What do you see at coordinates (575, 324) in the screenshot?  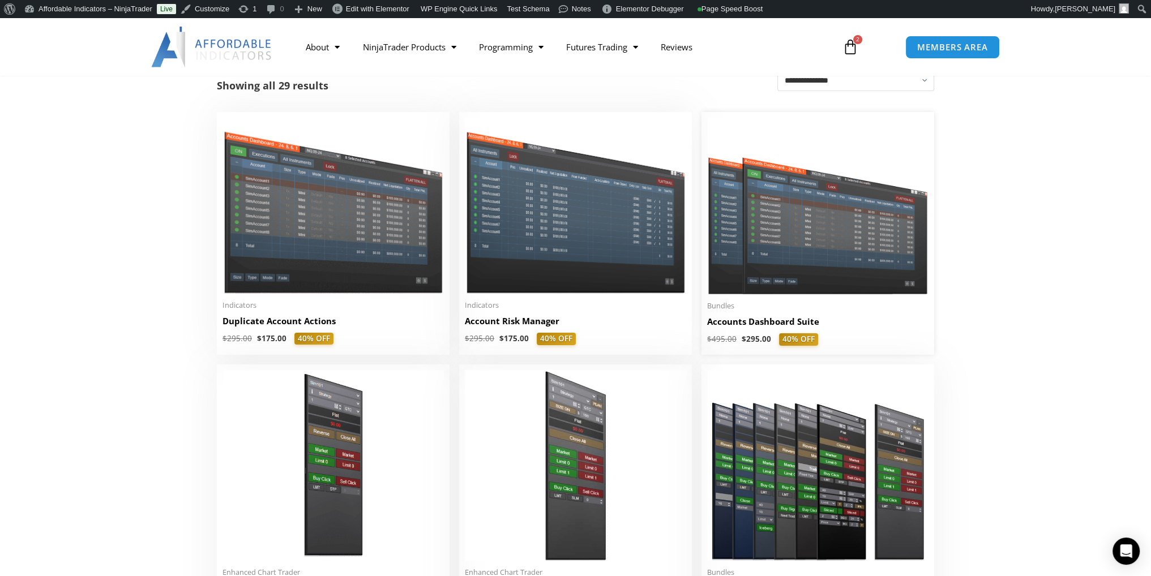 I see `a: Account Risk Manager` at bounding box center [575, 324].